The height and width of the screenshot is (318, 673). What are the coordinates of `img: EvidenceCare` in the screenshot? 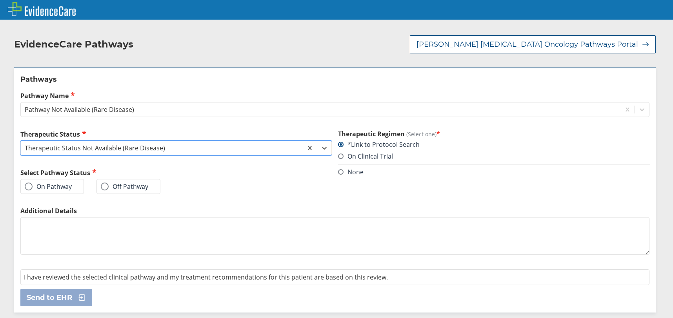 It's located at (42, 9).